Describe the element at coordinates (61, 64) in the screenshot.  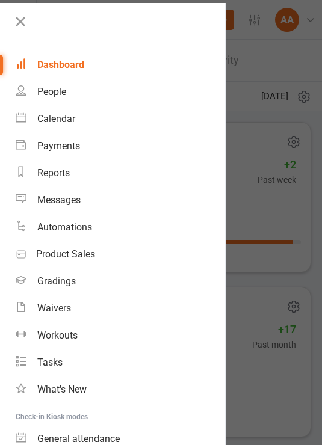
I see `div: Dashboard` at that location.